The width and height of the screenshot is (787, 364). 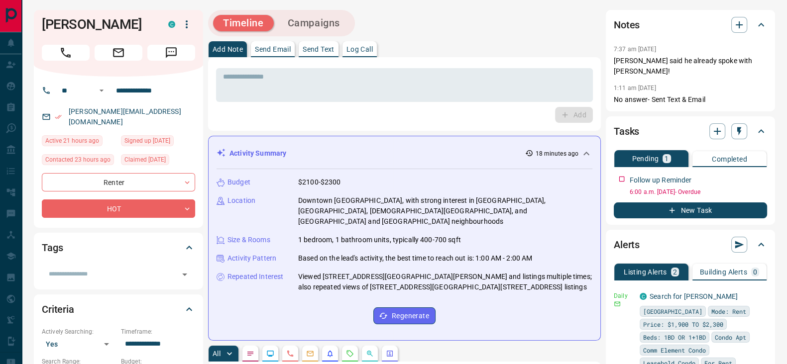 I want to click on svg: Opportunities, so click(x=370, y=354).